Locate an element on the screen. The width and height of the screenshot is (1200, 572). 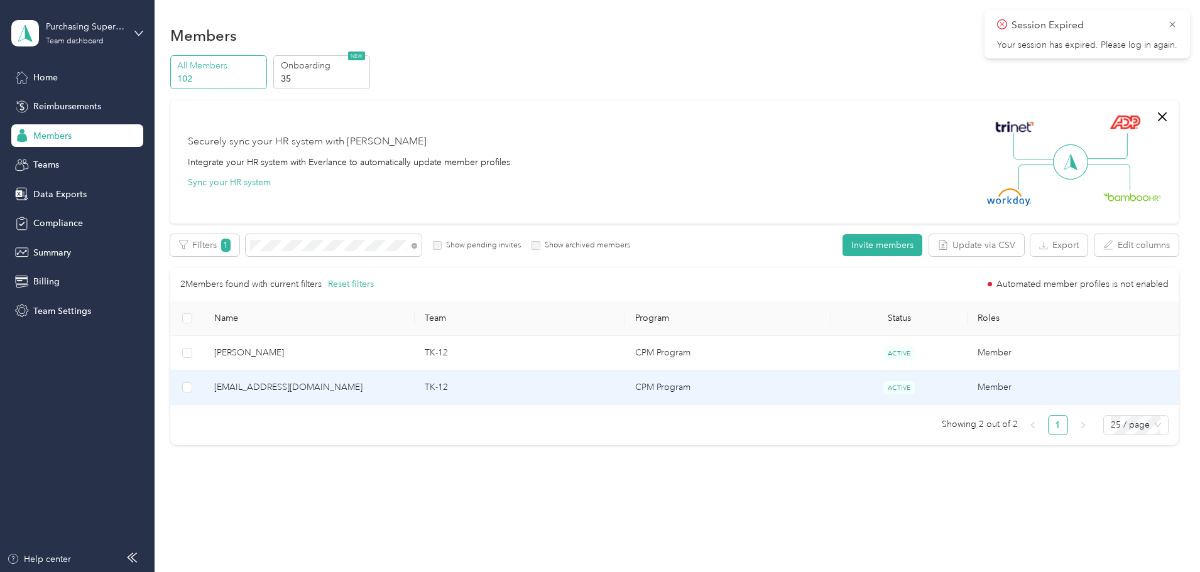
img: Trinet is located at coordinates (1014, 127).